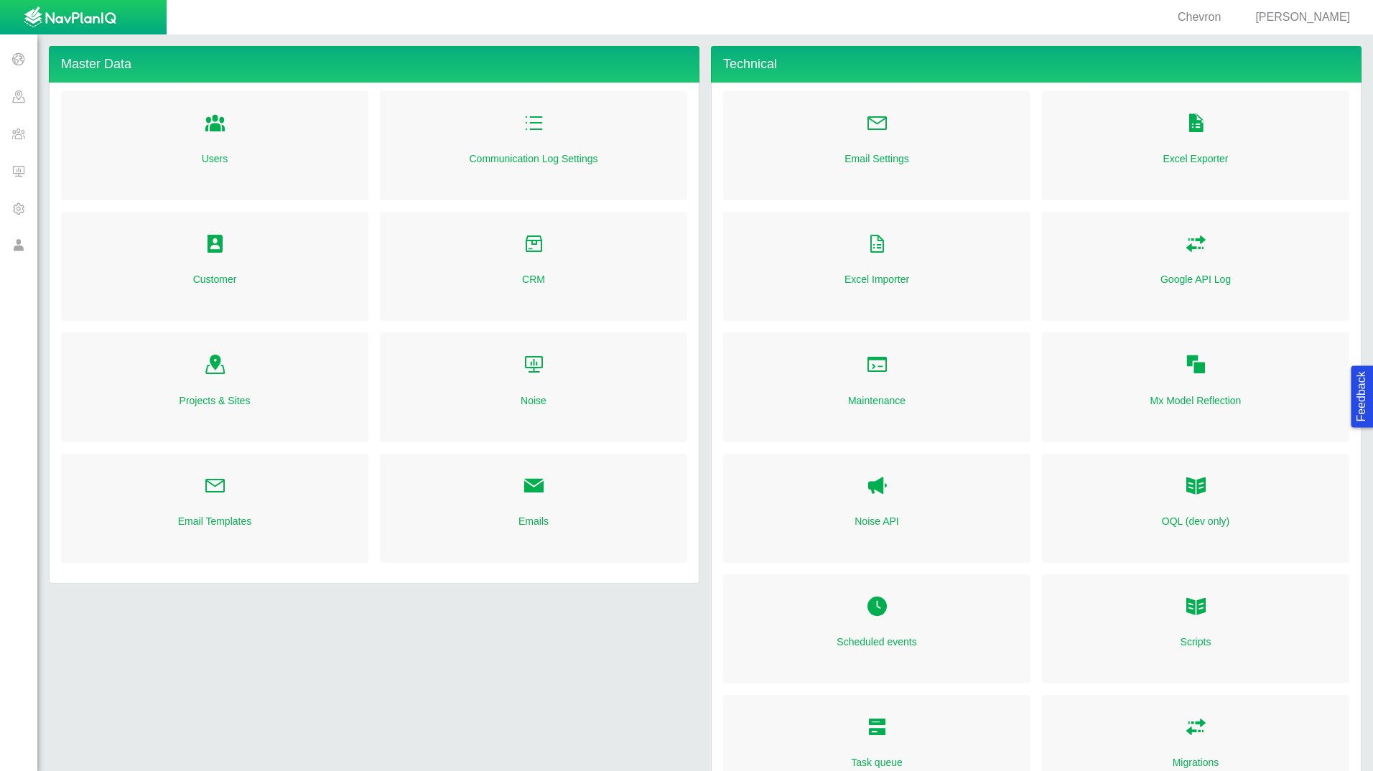 This screenshot has width=1373, height=771. Describe the element at coordinates (1195, 387) in the screenshot. I see `div: Folder Open Icon Mx Model Reflection` at that location.